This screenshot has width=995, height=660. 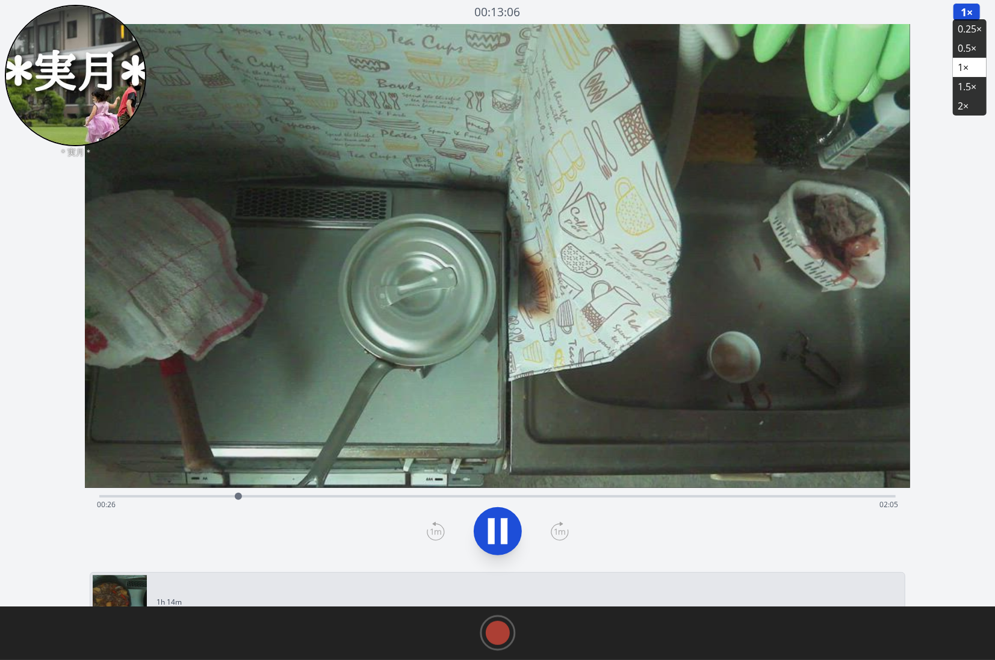 What do you see at coordinates (889, 504) in the screenshot?
I see `span: 02:05` at bounding box center [889, 504].